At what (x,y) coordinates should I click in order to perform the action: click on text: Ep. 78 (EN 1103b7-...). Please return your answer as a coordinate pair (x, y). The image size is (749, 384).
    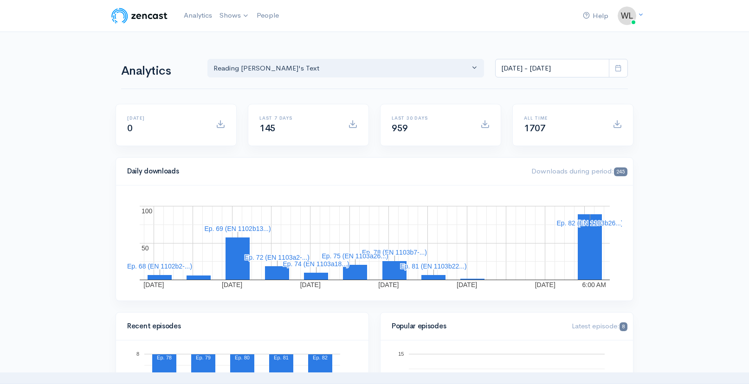
    Looking at the image, I should click on (395, 253).